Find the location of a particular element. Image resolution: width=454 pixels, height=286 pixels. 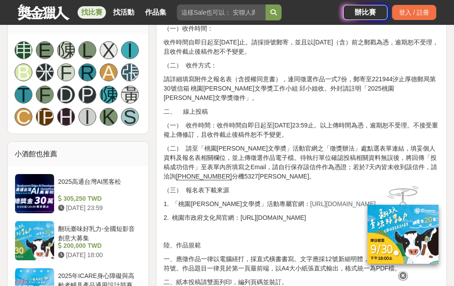

a: 找比賽 is located at coordinates (92, 12).